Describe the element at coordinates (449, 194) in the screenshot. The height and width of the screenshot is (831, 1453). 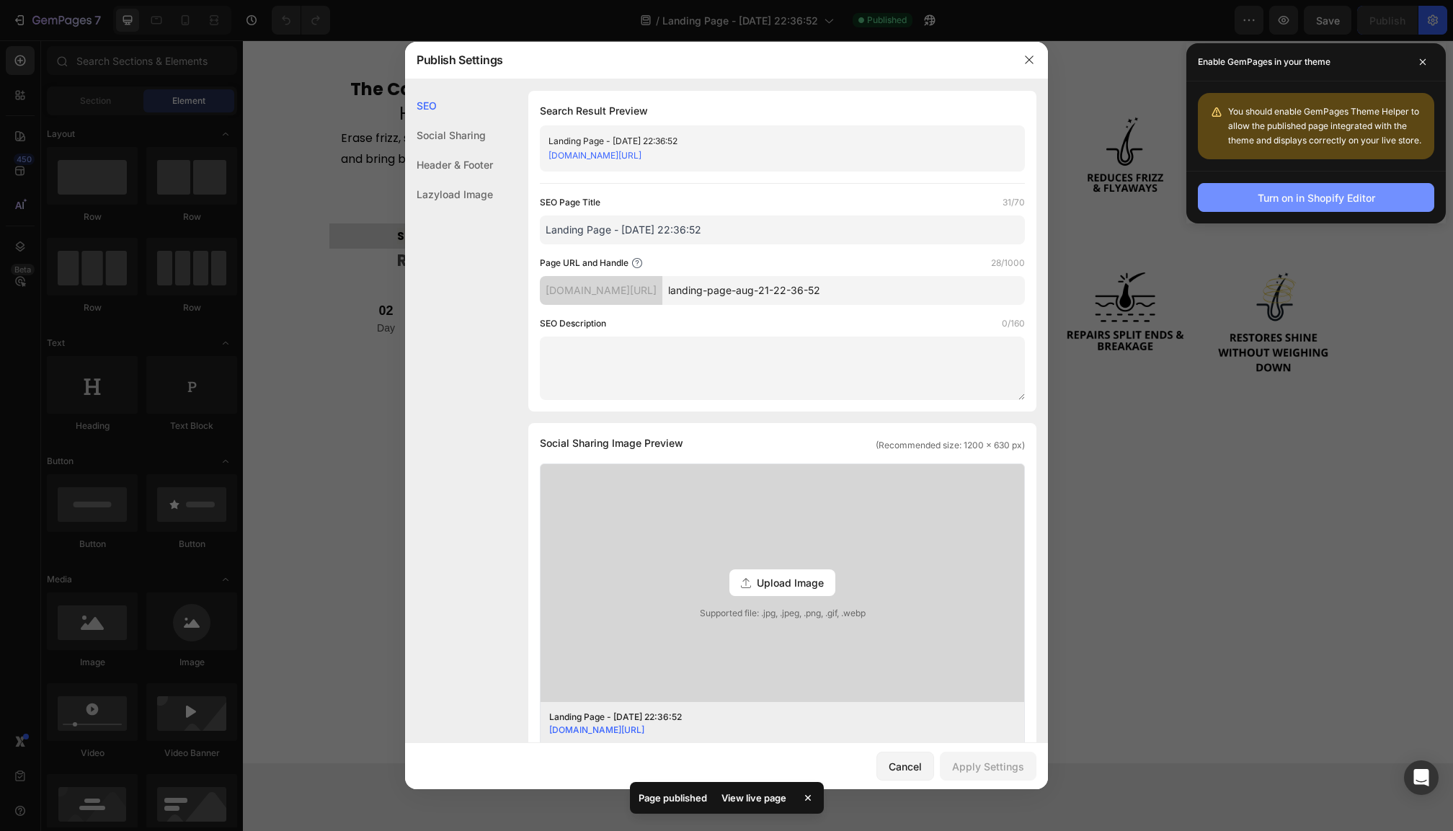
I see `div: Lazyload Image` at that location.